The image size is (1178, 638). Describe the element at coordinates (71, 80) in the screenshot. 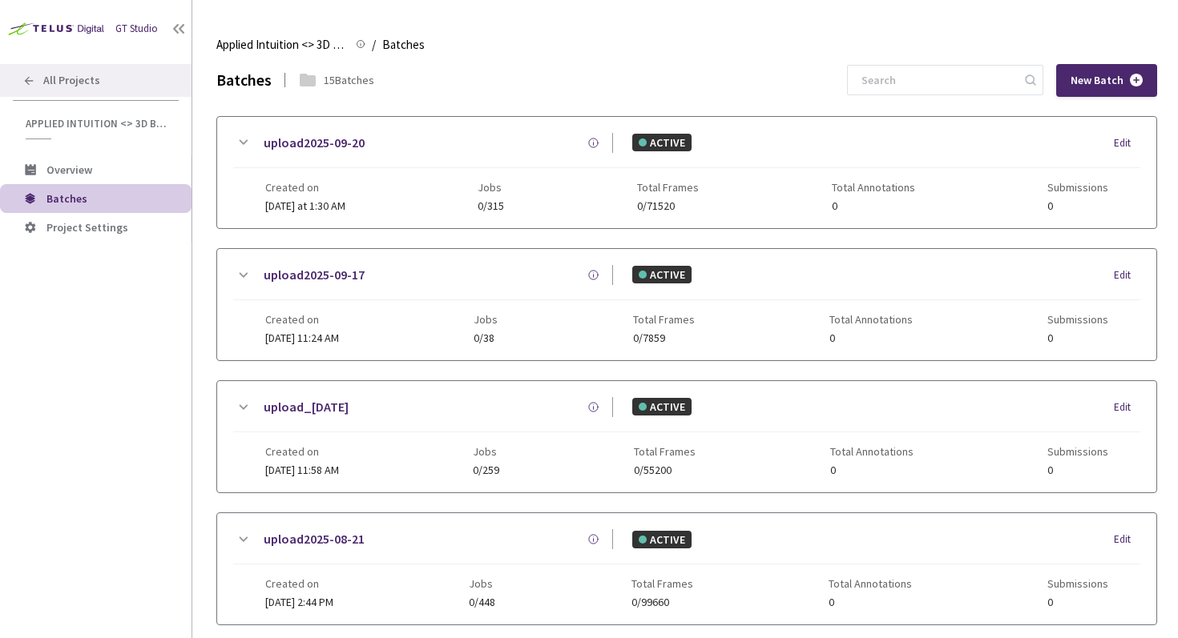

I see `span: All Projects` at that location.